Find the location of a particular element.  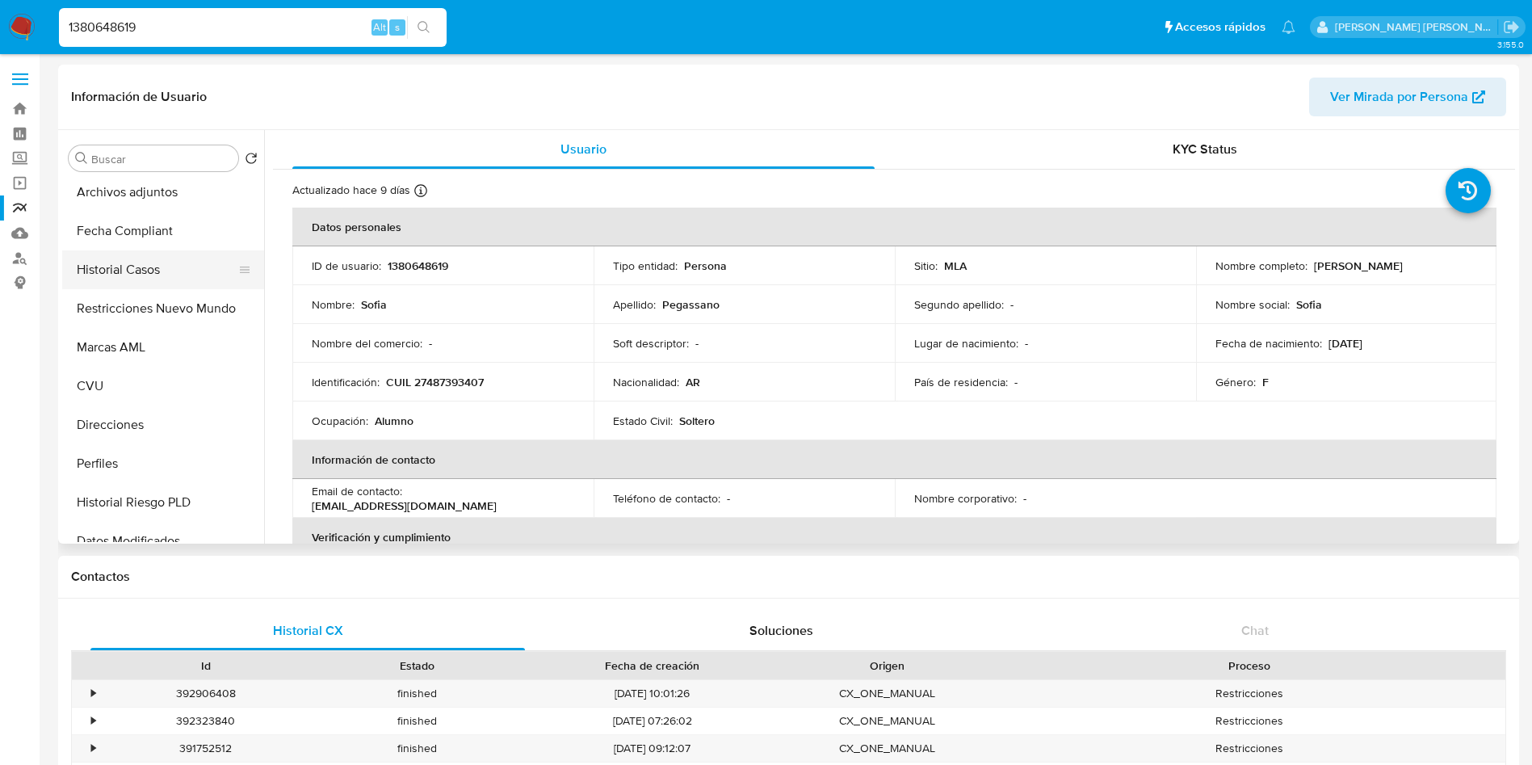

p: F is located at coordinates (1266, 382).